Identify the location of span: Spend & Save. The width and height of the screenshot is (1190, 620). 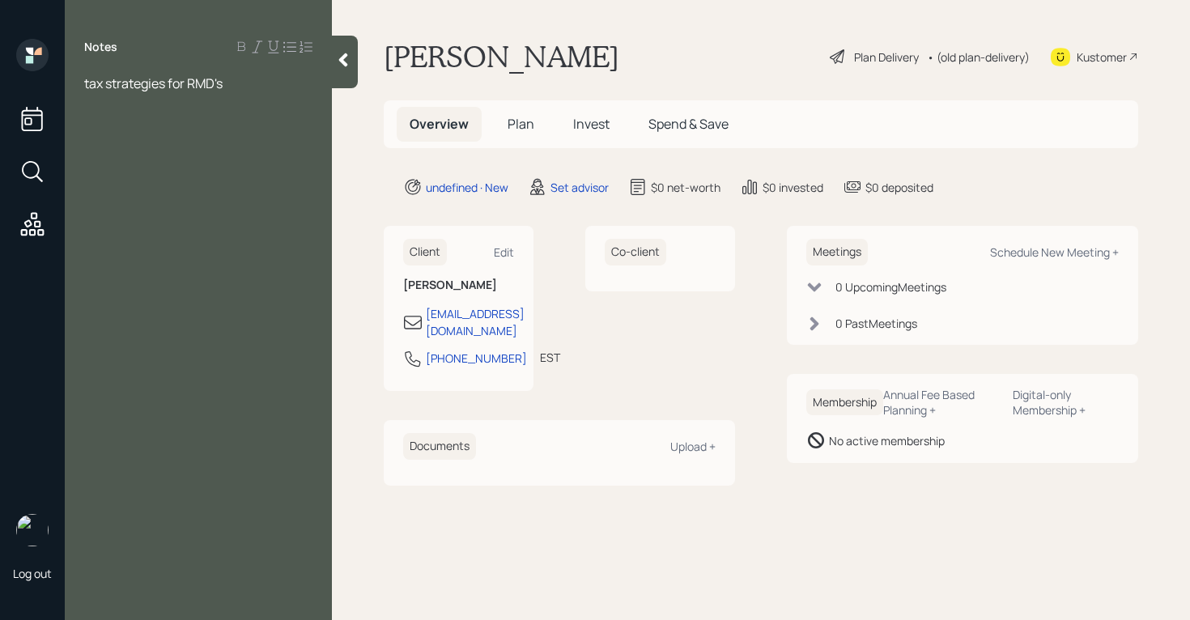
(688, 124).